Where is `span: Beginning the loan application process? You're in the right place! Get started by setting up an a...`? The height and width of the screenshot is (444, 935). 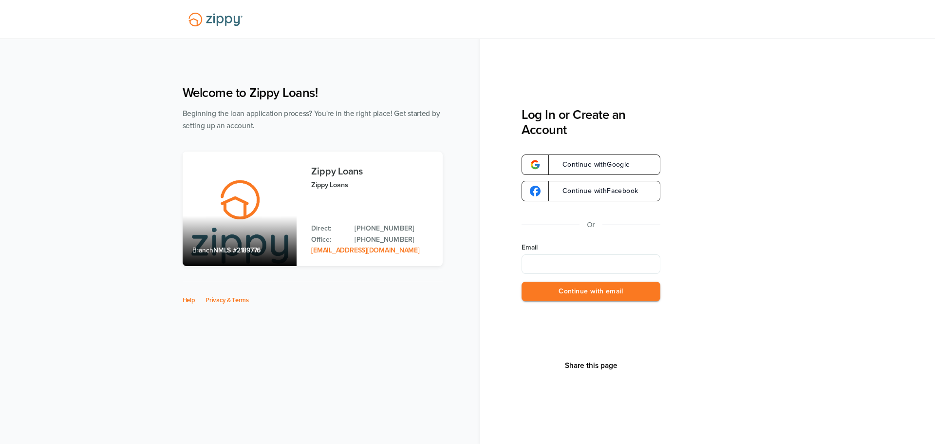 span: Beginning the loan application process? You're in the right place! Get started by setting up an a... is located at coordinates (311, 119).